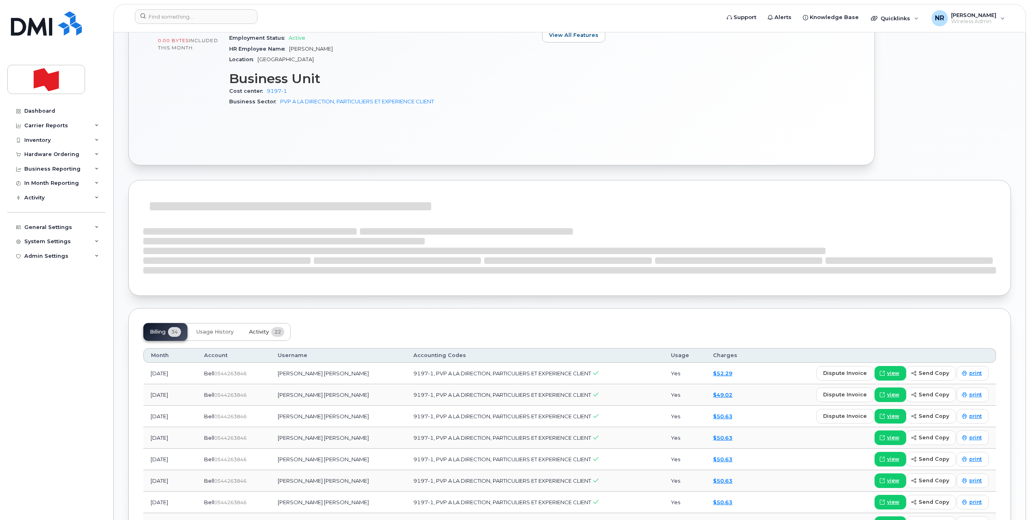  I want to click on th: Usage, so click(685, 355).